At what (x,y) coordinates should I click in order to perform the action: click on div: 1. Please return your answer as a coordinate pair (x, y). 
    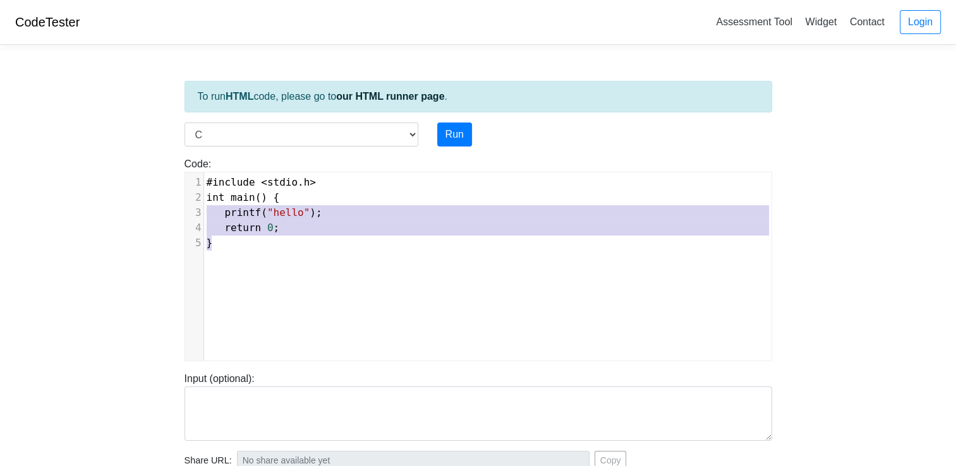
    Looking at the image, I should click on (194, 183).